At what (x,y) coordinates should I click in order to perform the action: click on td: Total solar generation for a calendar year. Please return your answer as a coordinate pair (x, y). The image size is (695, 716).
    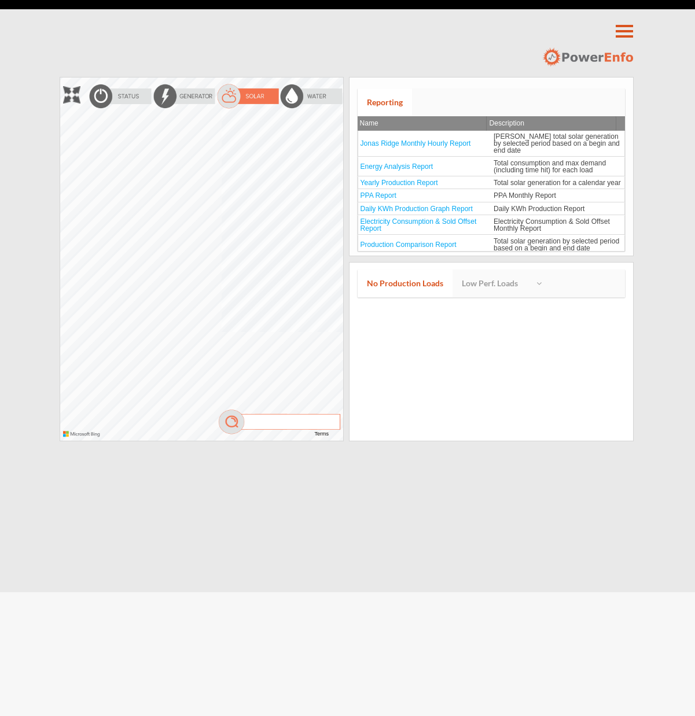
    Looking at the image, I should click on (558, 183).